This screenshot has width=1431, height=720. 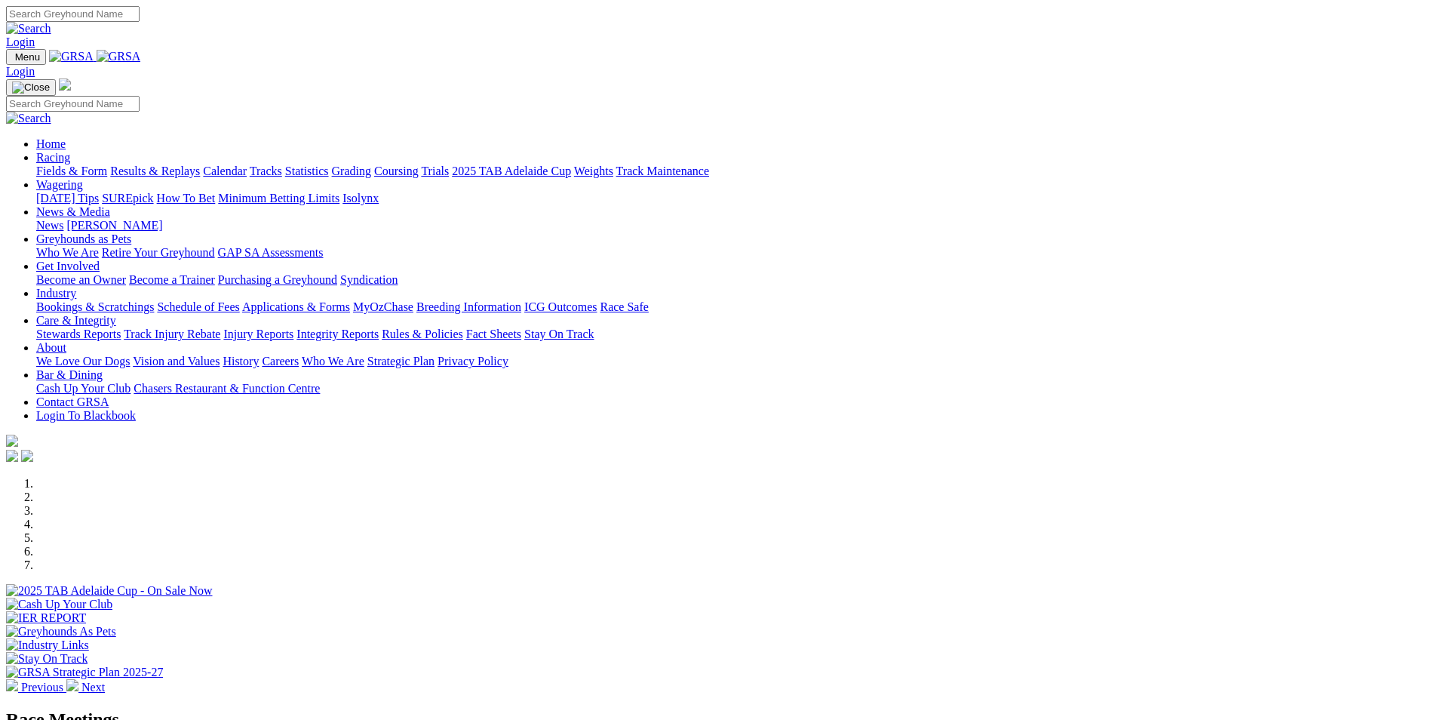 I want to click on a: Get Involved, so click(x=68, y=266).